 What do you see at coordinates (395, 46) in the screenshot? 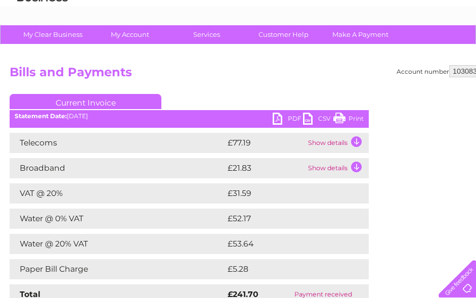
I see `a: Blog` at bounding box center [395, 46].